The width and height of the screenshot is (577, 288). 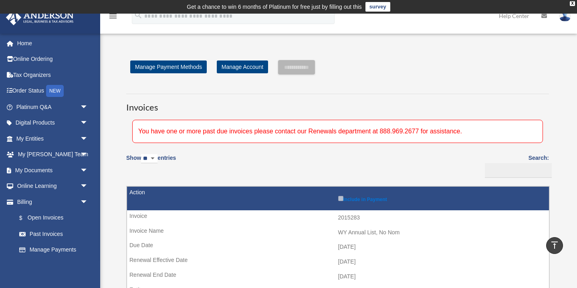 I want to click on i: vertical_align_top, so click(x=554, y=245).